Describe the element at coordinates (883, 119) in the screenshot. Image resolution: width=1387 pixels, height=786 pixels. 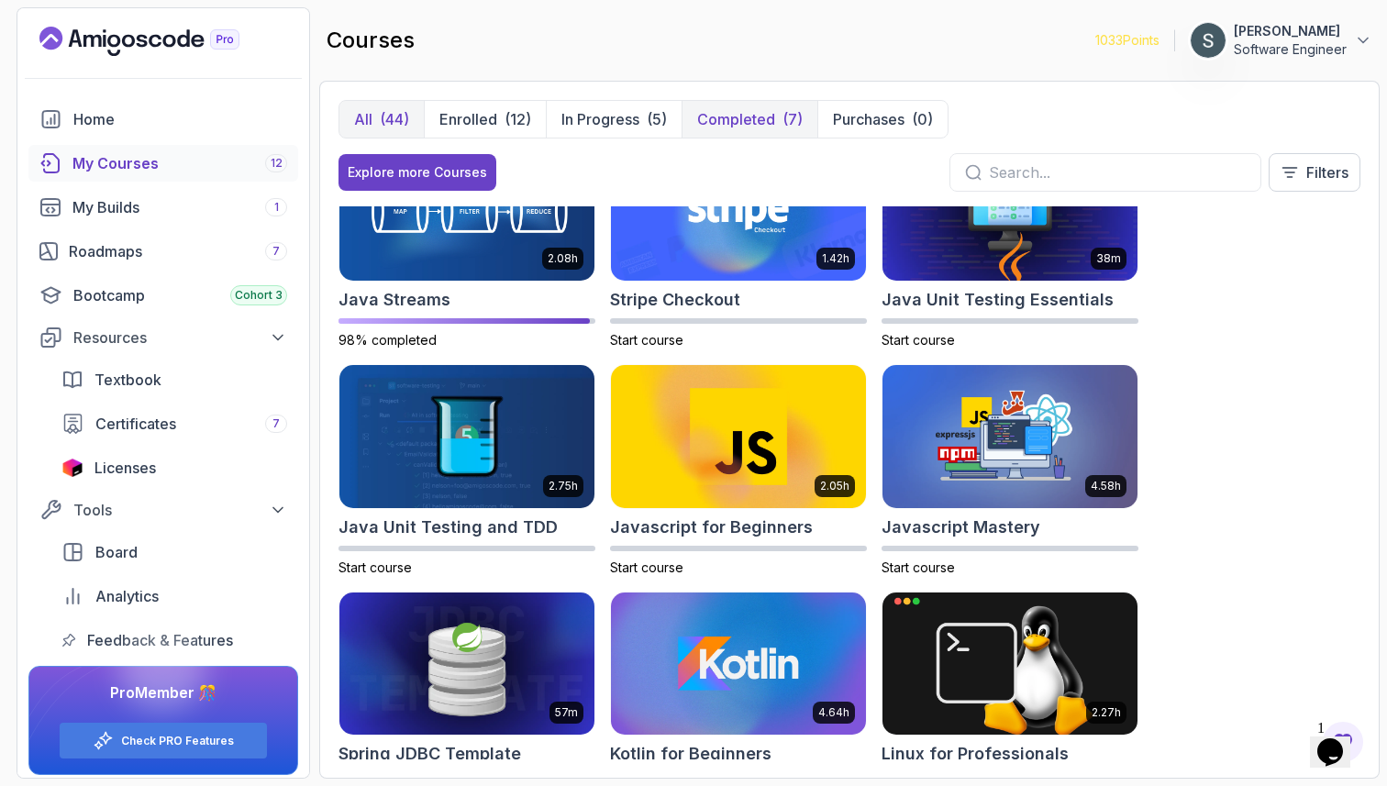
I see `button: Purchases(0)` at that location.